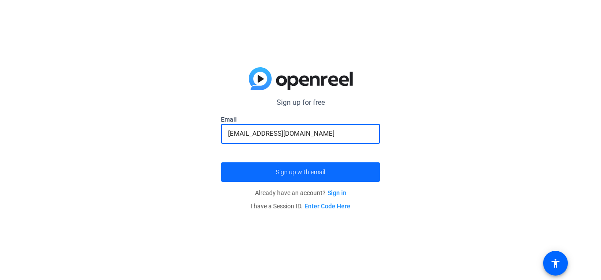 The width and height of the screenshot is (601, 280). Describe the element at coordinates (300, 79) in the screenshot. I see `img: blue-gradient.svg` at that location.